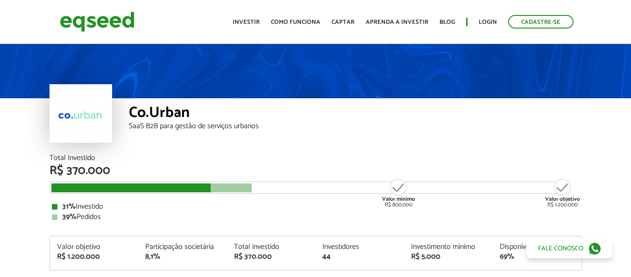 This screenshot has width=631, height=277. What do you see at coordinates (563, 199) in the screenshot?
I see `strong: Valor objetivo` at bounding box center [563, 199].